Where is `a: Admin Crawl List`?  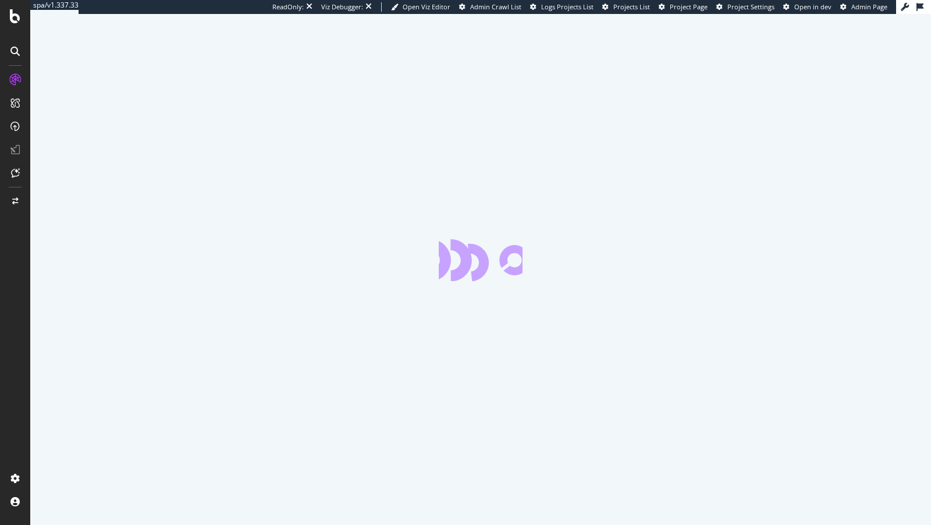
a: Admin Crawl List is located at coordinates (490, 7).